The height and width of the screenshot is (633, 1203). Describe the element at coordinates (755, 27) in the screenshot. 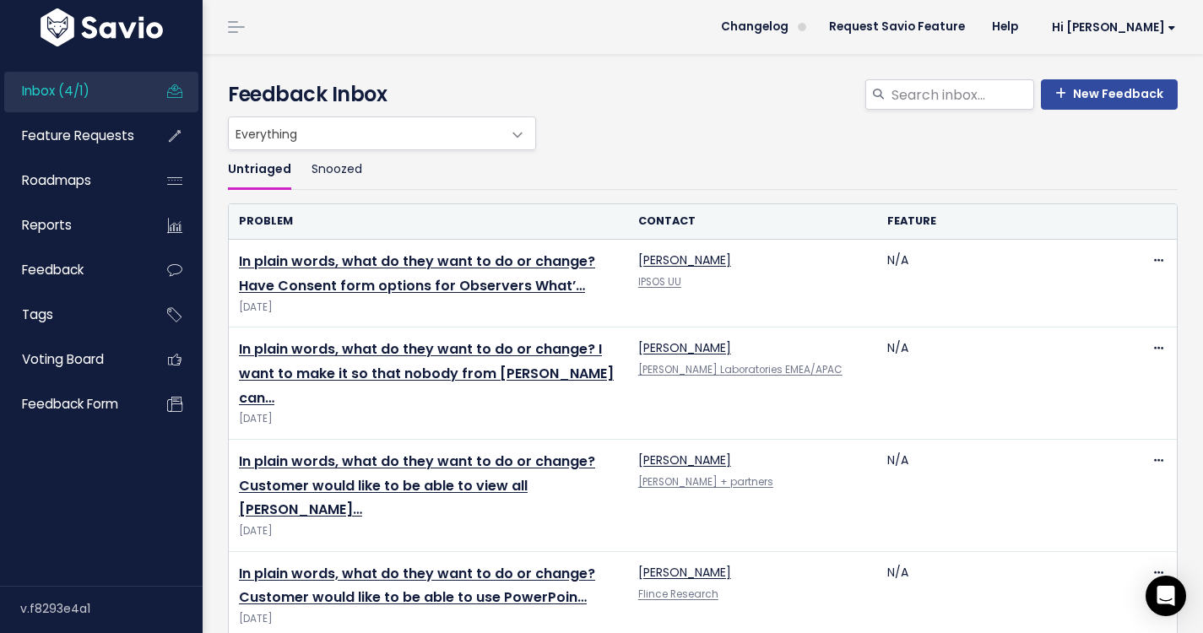

I see `span: Changelog` at that location.